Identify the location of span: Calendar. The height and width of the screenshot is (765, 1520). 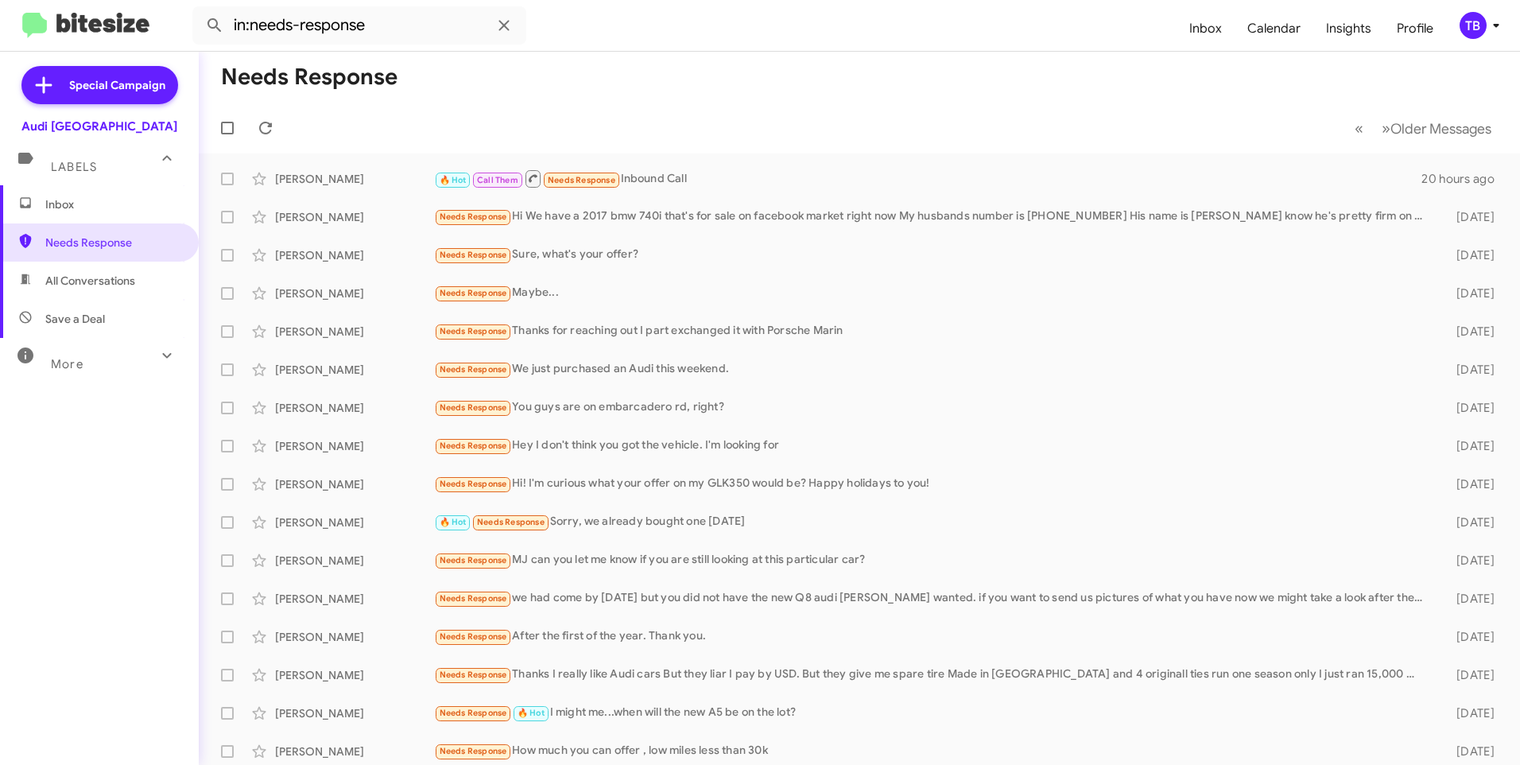
(1274, 29).